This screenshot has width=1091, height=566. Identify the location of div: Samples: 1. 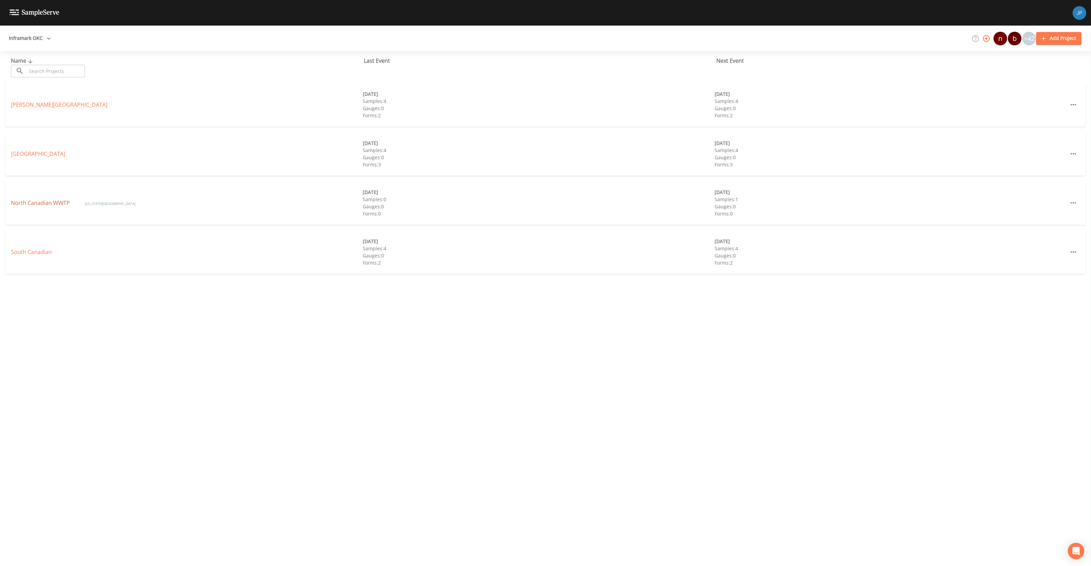
(891, 199).